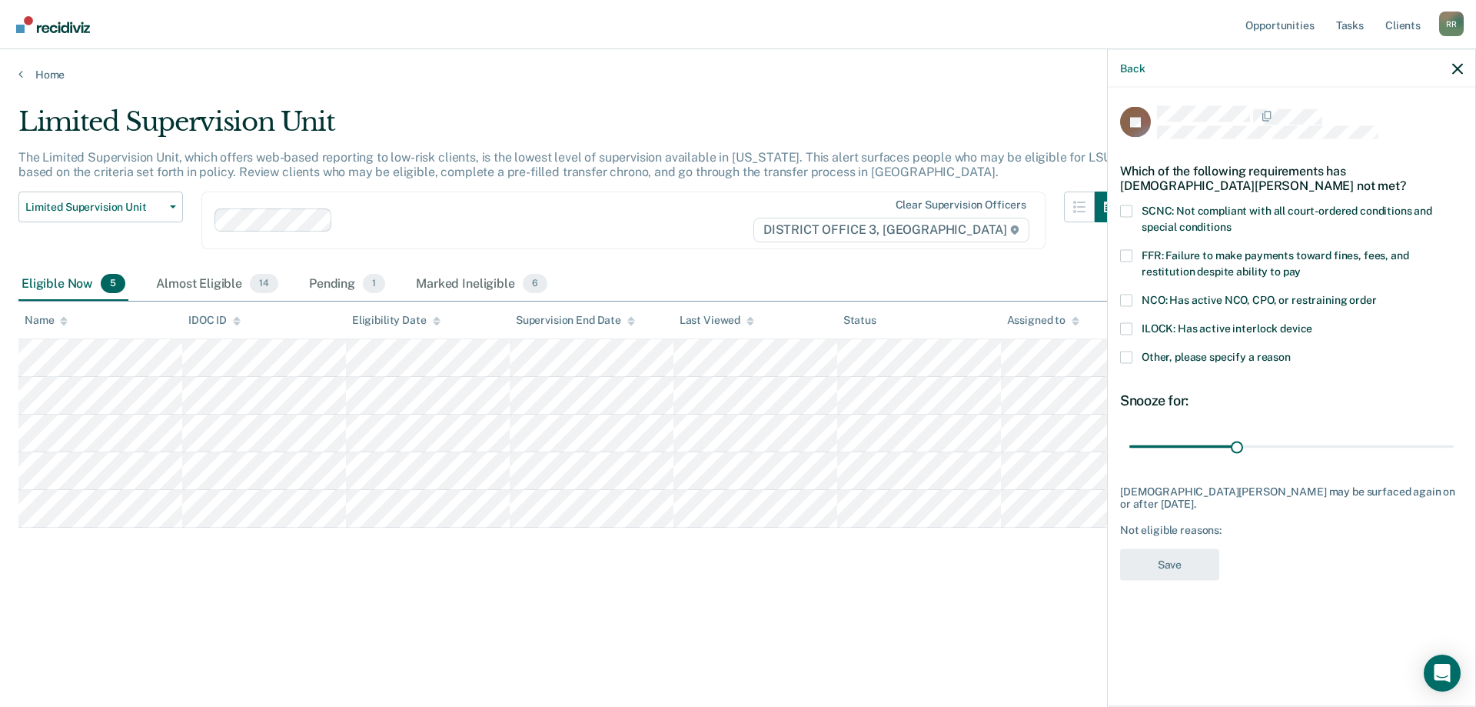 Image resolution: width=1476 pixels, height=707 pixels. What do you see at coordinates (374, 284) in the screenshot?
I see `span: 1` at bounding box center [374, 284].